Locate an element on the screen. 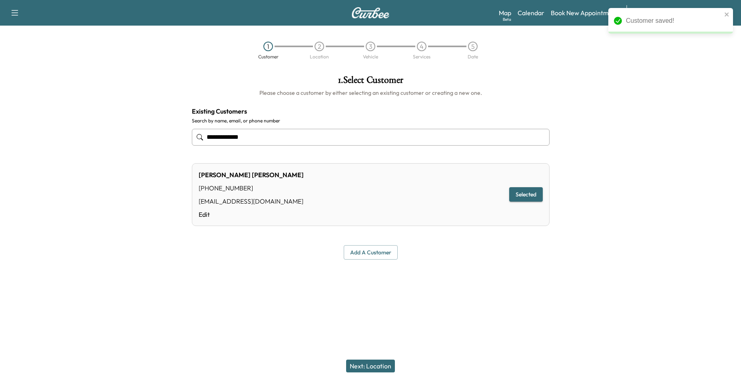  button: close is located at coordinates (727, 14).